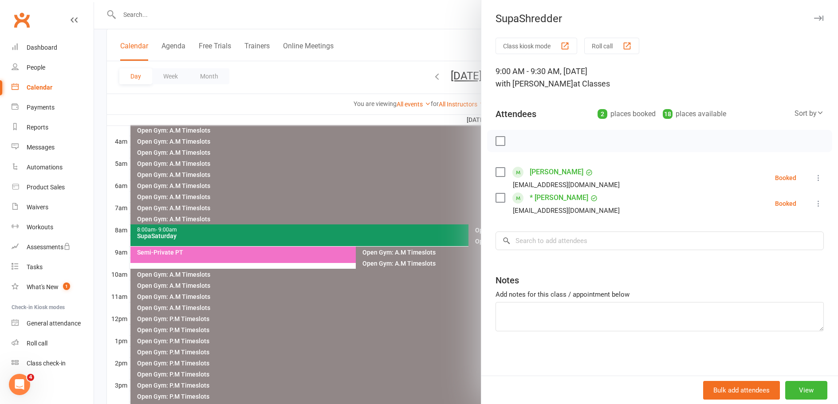 This screenshot has height=404, width=838. Describe the element at coordinates (52, 343) in the screenshot. I see `a: Roll call` at that location.